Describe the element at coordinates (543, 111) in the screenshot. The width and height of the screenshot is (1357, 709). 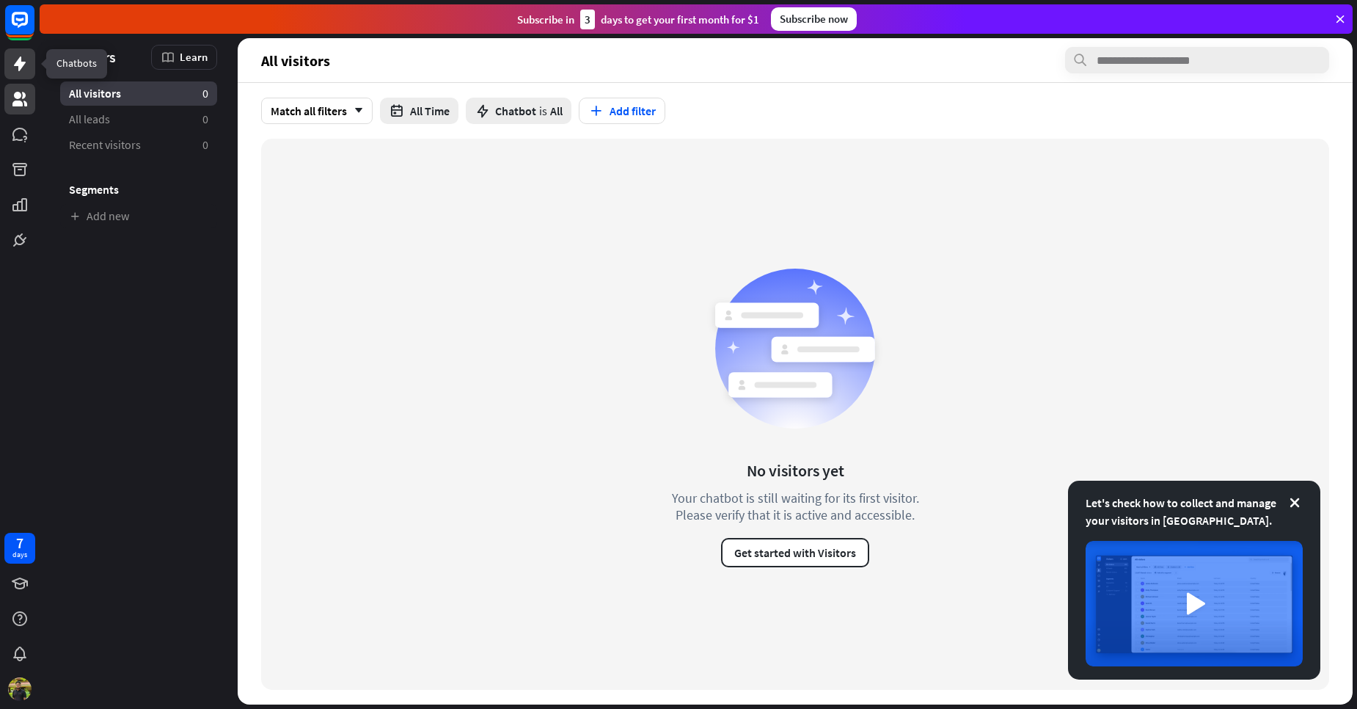
I see `span: is` at that location.